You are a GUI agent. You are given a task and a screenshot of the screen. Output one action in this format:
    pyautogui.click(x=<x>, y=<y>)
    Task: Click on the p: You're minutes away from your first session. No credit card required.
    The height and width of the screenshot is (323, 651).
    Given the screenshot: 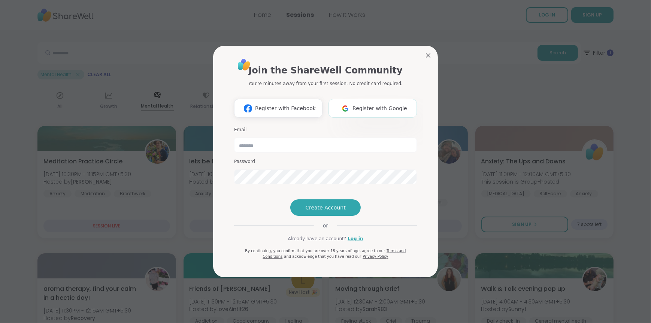 What is the action you would take?
    pyautogui.click(x=326, y=84)
    